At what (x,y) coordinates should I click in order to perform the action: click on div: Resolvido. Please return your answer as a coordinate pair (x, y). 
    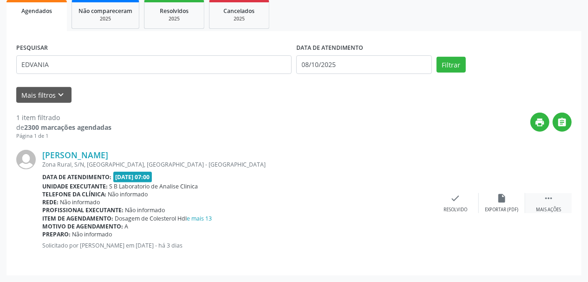
    Looking at the image, I should click on (456, 210).